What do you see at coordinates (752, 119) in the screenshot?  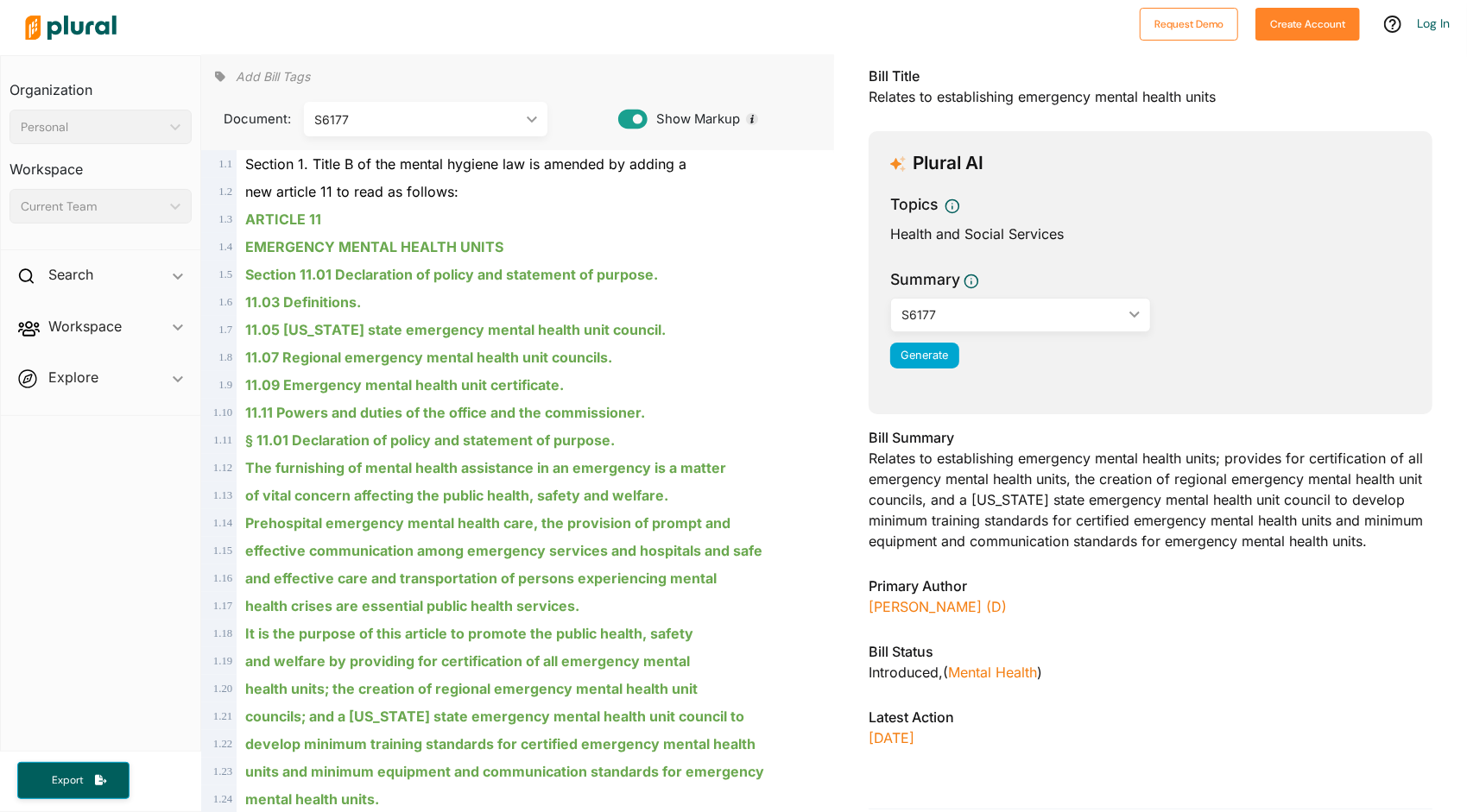 I see `div: Tooltip anchor` at bounding box center [752, 119].